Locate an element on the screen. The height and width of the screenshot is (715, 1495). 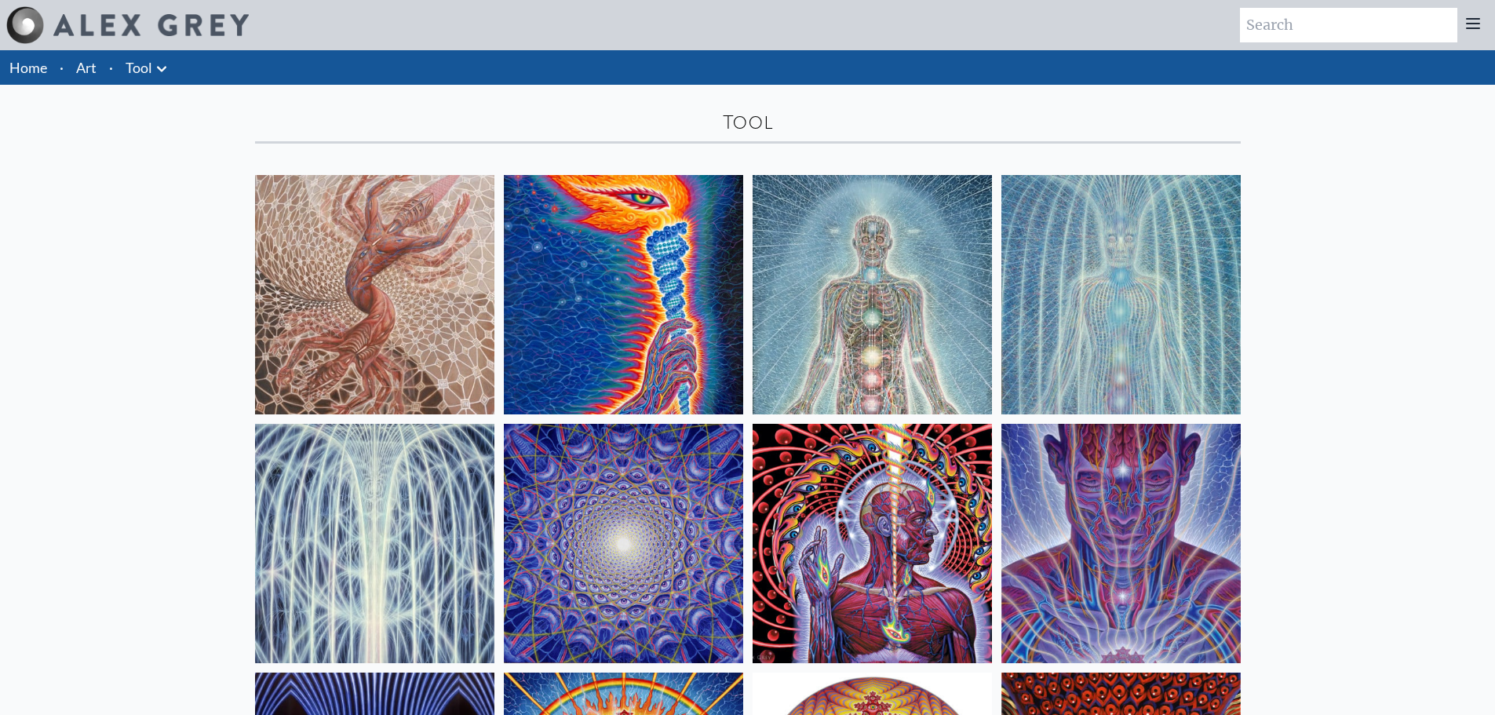
div: Tool is located at coordinates (748, 122).